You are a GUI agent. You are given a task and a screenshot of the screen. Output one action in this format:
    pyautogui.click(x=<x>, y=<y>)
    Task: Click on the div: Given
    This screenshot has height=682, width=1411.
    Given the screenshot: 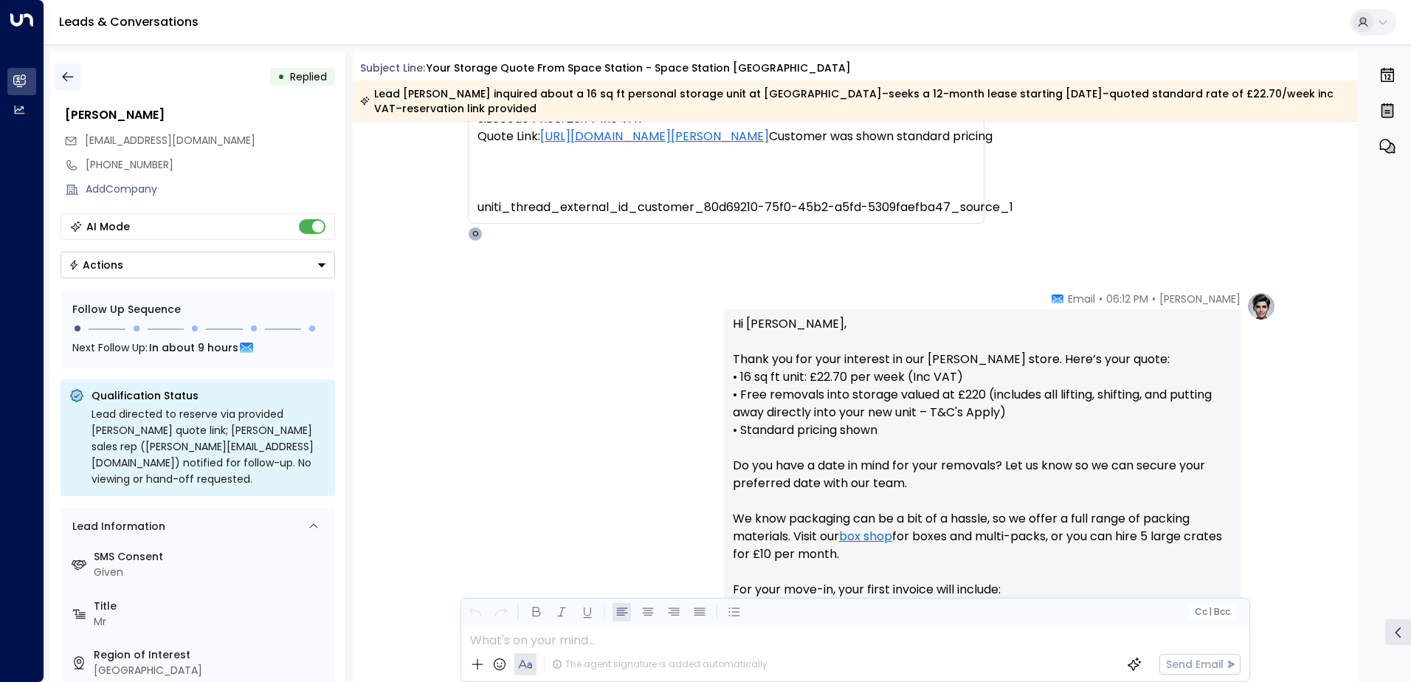 What is the action you would take?
    pyautogui.click(x=211, y=572)
    